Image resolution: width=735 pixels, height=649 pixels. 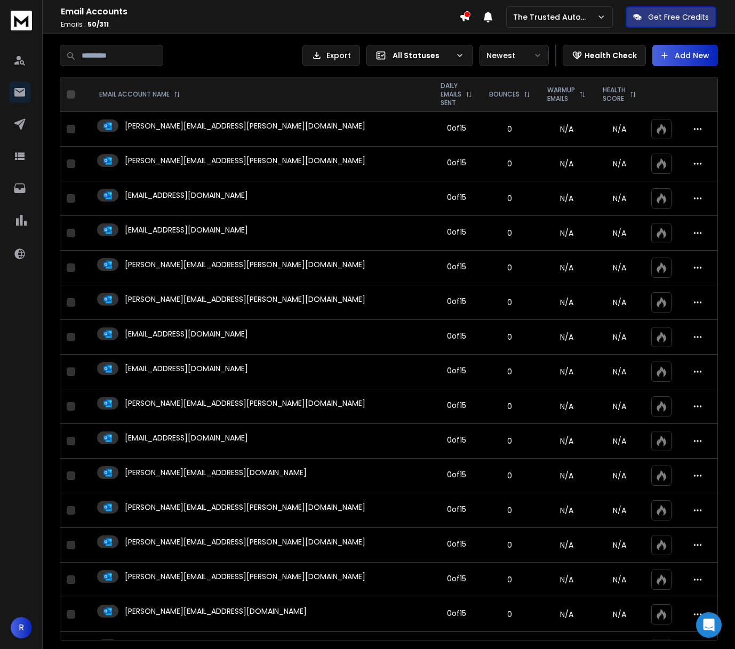 I want to click on span: R, so click(x=21, y=627).